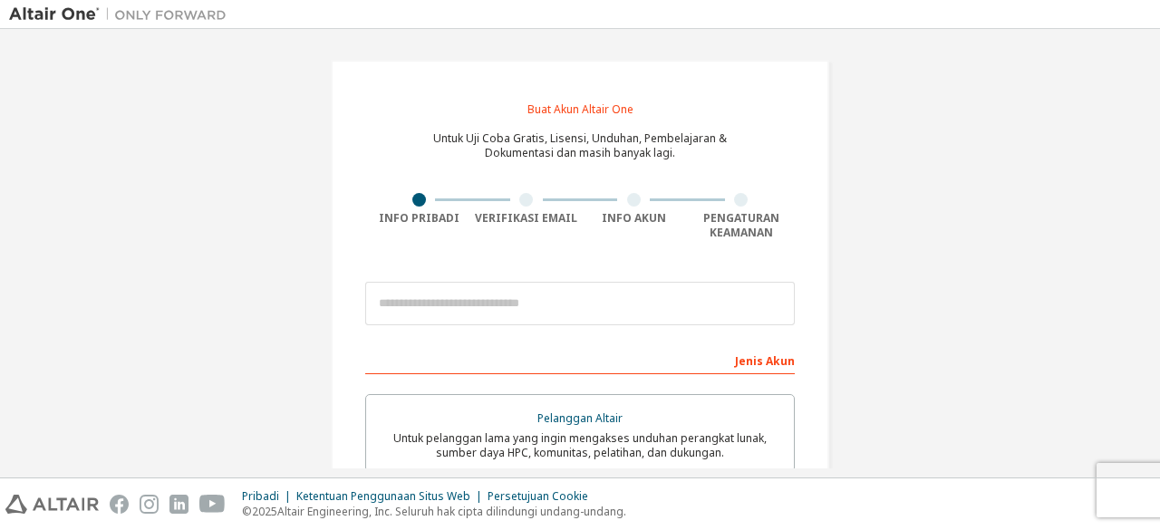  I want to click on font: Untuk pelanggan lama yang ingin mengakses unduhan perangkat lunak, sumber daya HPC, komunitas, pe..., so click(580, 445).